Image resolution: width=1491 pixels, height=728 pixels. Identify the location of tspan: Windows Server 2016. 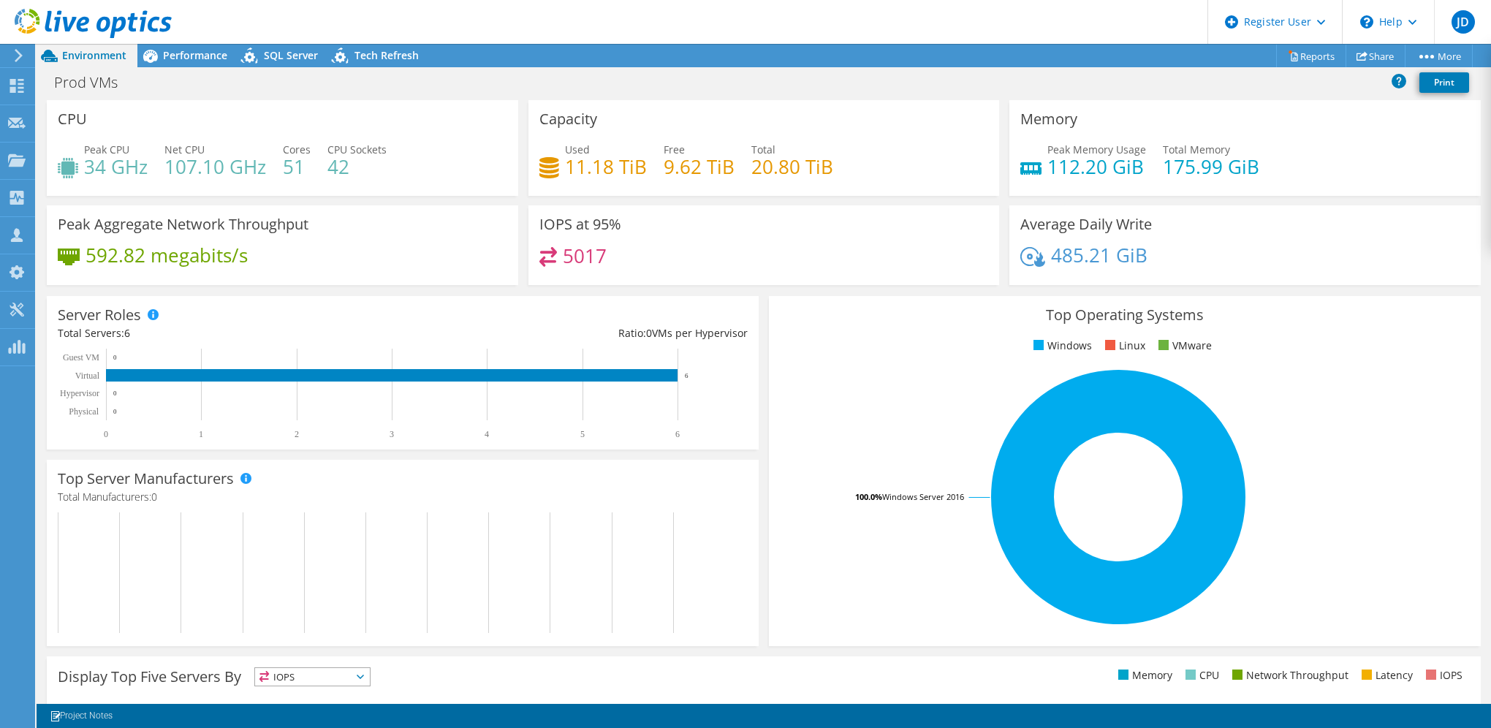
(923, 496).